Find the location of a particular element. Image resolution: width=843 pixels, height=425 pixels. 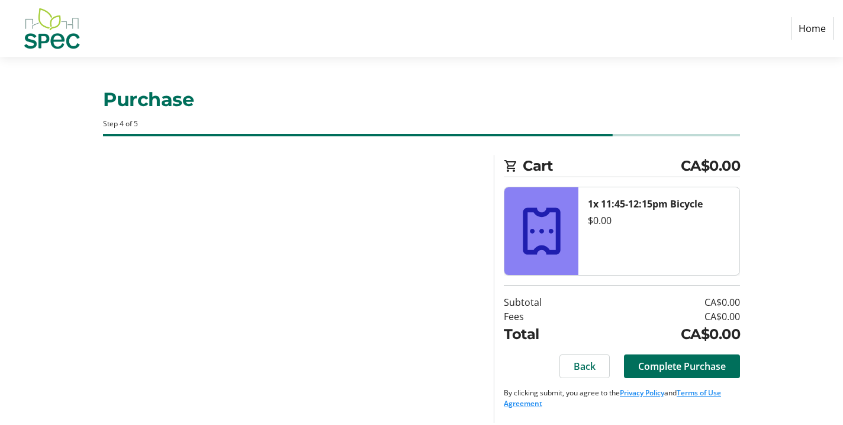

td: Fees is located at coordinates (550, 316).